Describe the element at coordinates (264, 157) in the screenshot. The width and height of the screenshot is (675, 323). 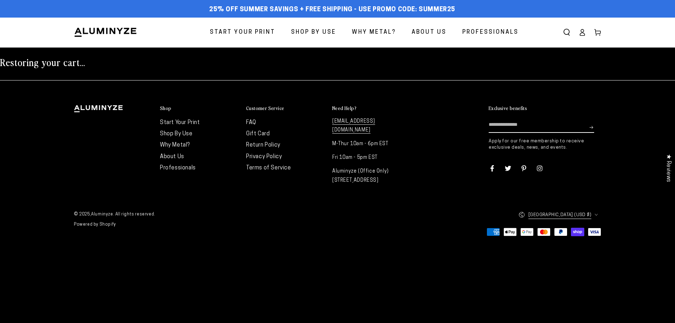
I see `a: Privacy Policy` at that location.